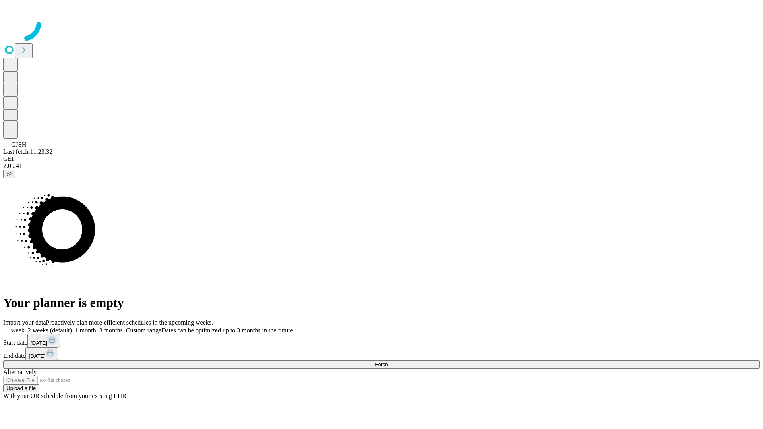 The image size is (763, 429). Describe the element at coordinates (381, 364) in the screenshot. I see `span: Fetch` at that location.